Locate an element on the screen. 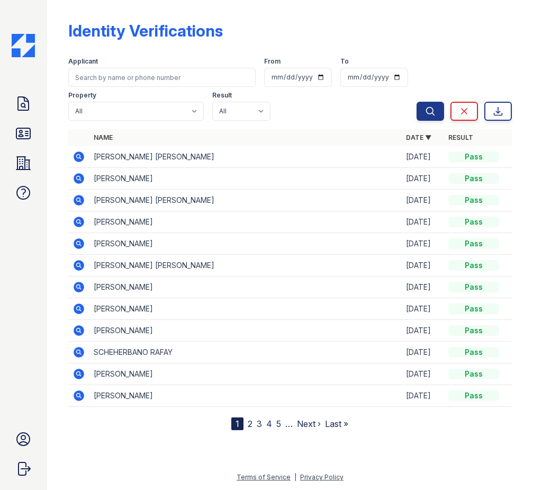 The height and width of the screenshot is (490, 533). td: SCHEHERBANO RAFAY is located at coordinates (246, 352).